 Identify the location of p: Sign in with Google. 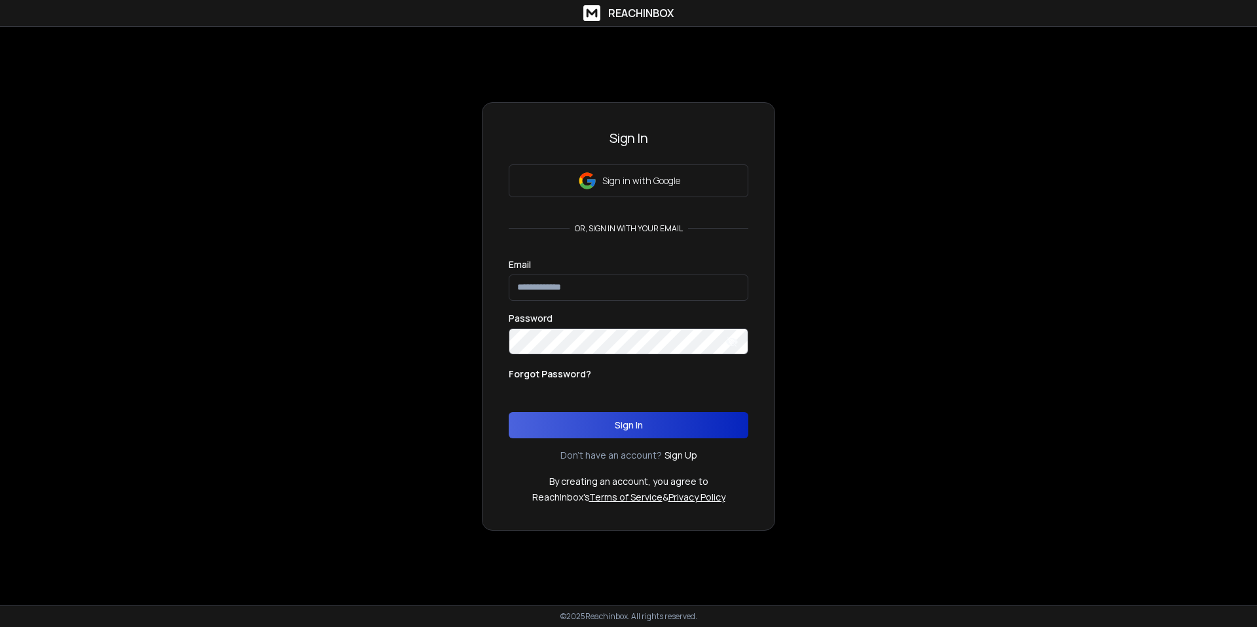
(641, 181).